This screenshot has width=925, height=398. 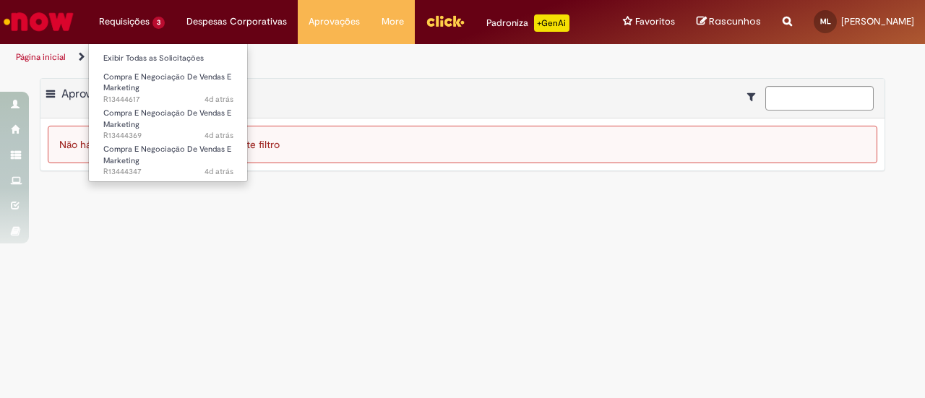 What do you see at coordinates (219, 135) in the screenshot?
I see `time: 25/08/2025 13:52:36` at bounding box center [219, 135].